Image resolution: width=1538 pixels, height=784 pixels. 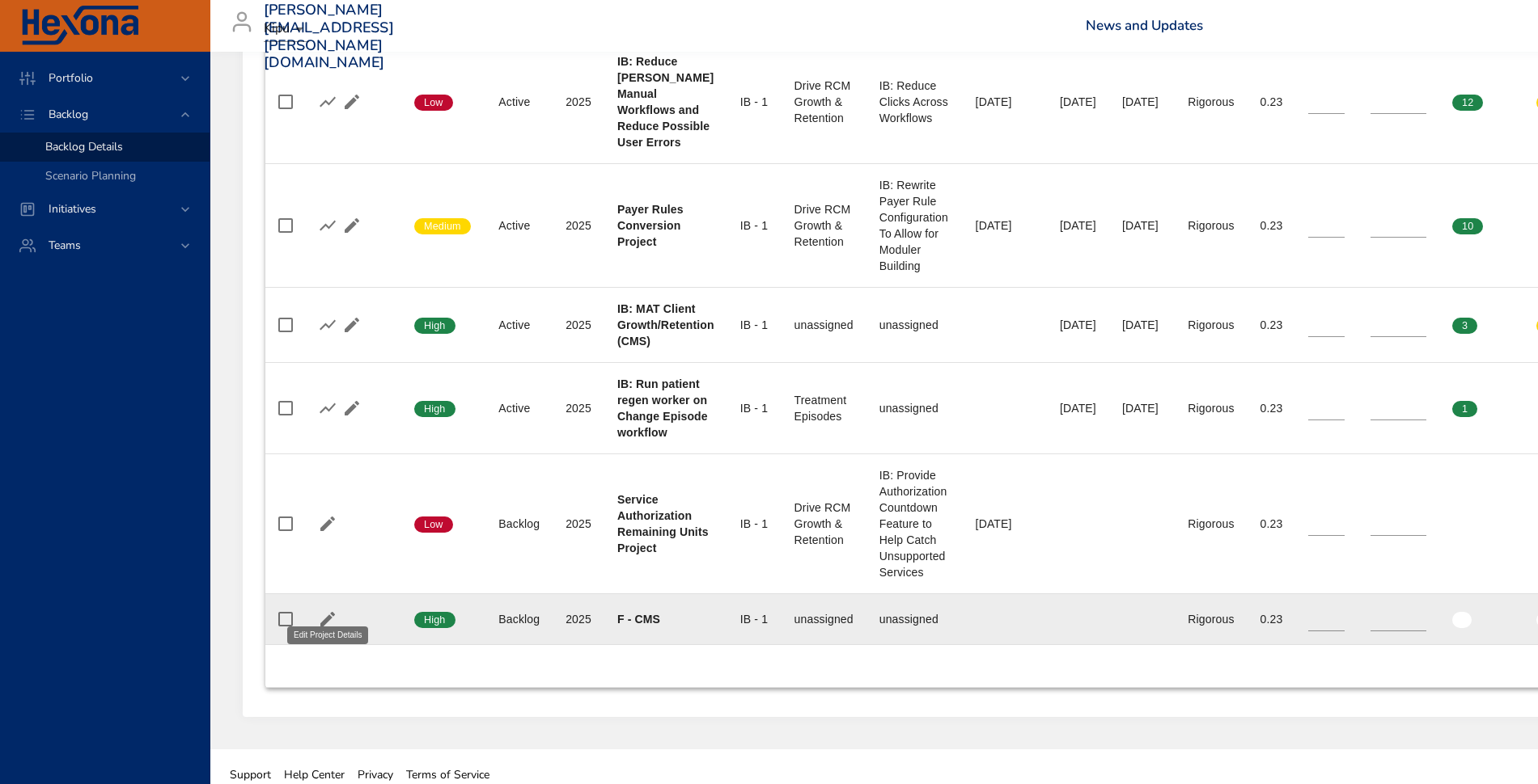 What do you see at coordinates (65, 245) in the screenshot?
I see `span: Teams` at bounding box center [65, 245].